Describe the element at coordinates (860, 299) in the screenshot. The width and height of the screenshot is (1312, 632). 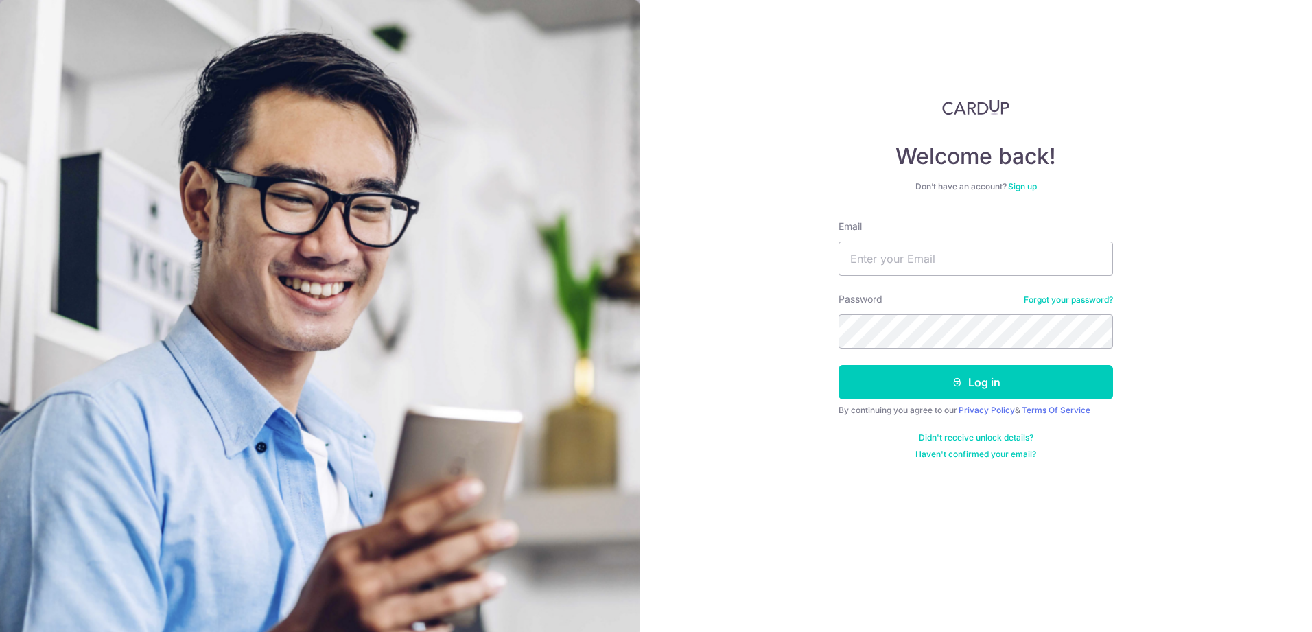
I see `label: Password` at that location.